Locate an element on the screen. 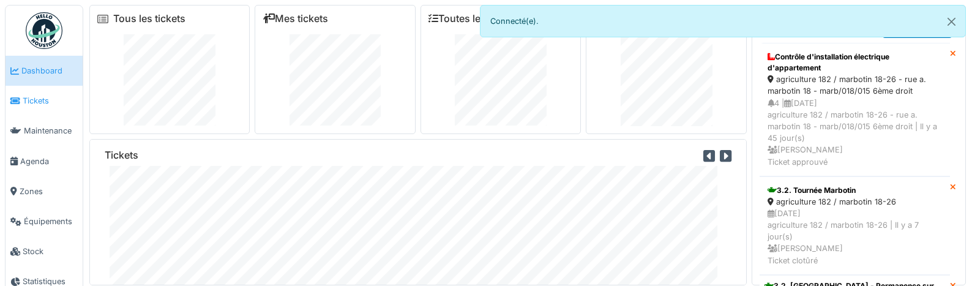 The width and height of the screenshot is (972, 286). a: Dashboard is located at coordinates (44, 70).